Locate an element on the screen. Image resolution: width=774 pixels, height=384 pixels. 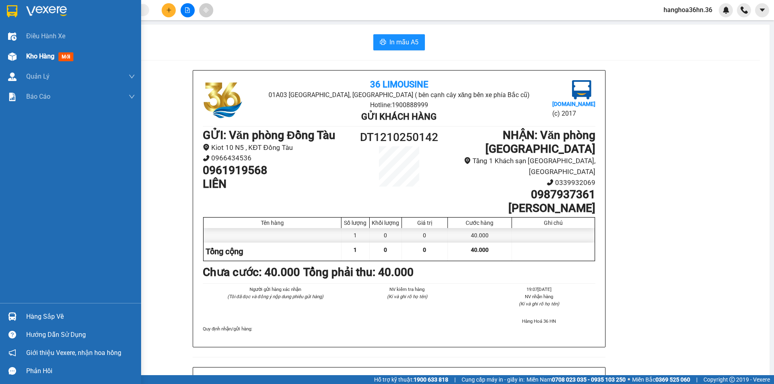
button: plus is located at coordinates (169, 10).